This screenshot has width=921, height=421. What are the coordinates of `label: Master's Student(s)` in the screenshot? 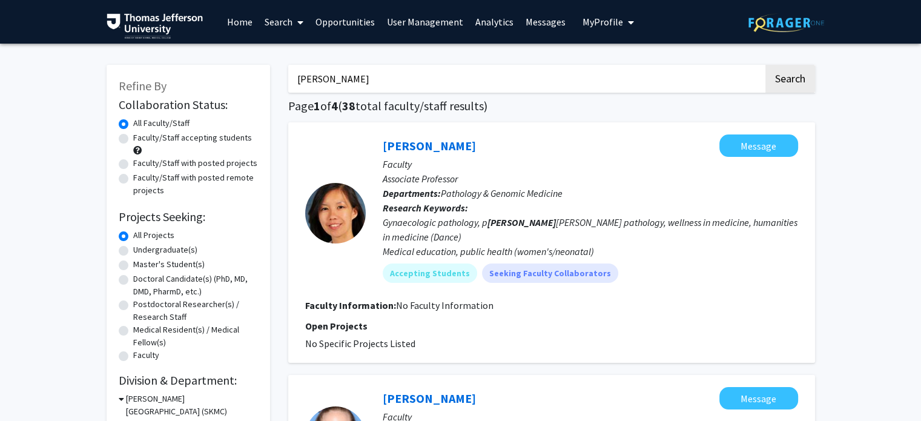 It's located at (169, 264).